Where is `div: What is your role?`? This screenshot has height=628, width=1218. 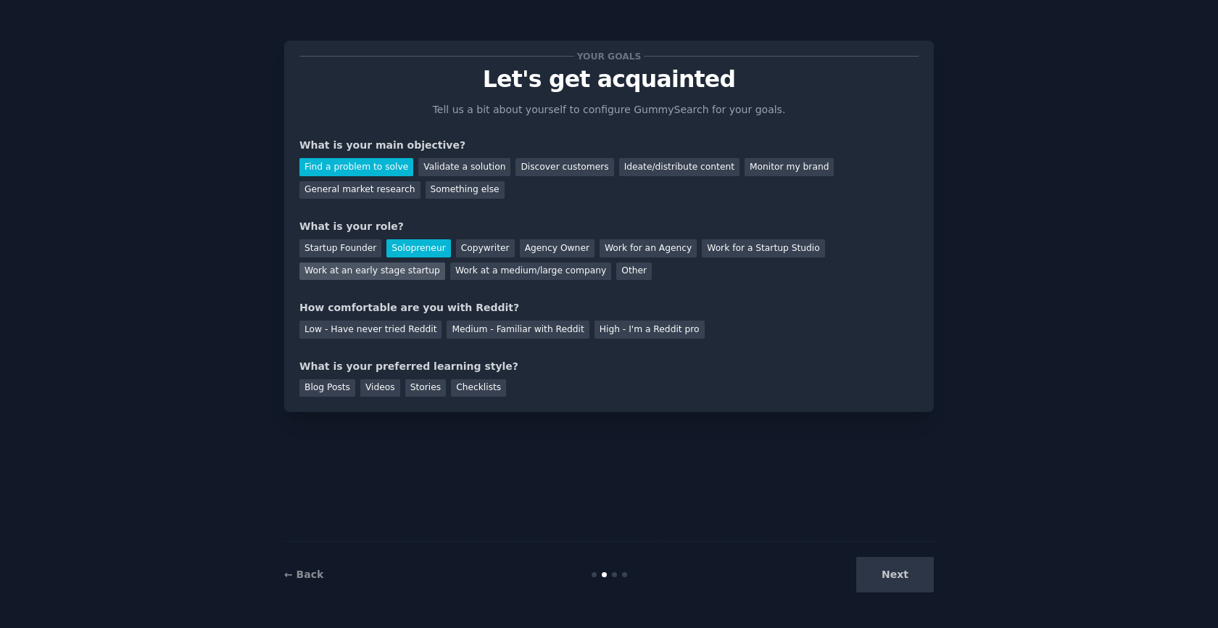
div: What is your role? is located at coordinates (609, 226).